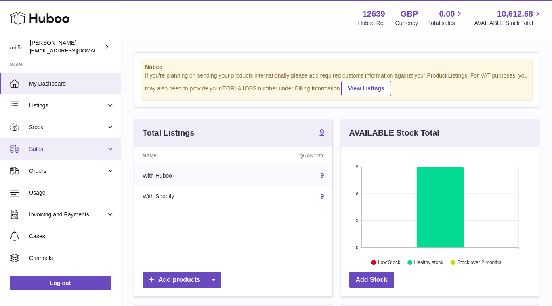  I want to click on text: Stock over 2 months, so click(479, 263).